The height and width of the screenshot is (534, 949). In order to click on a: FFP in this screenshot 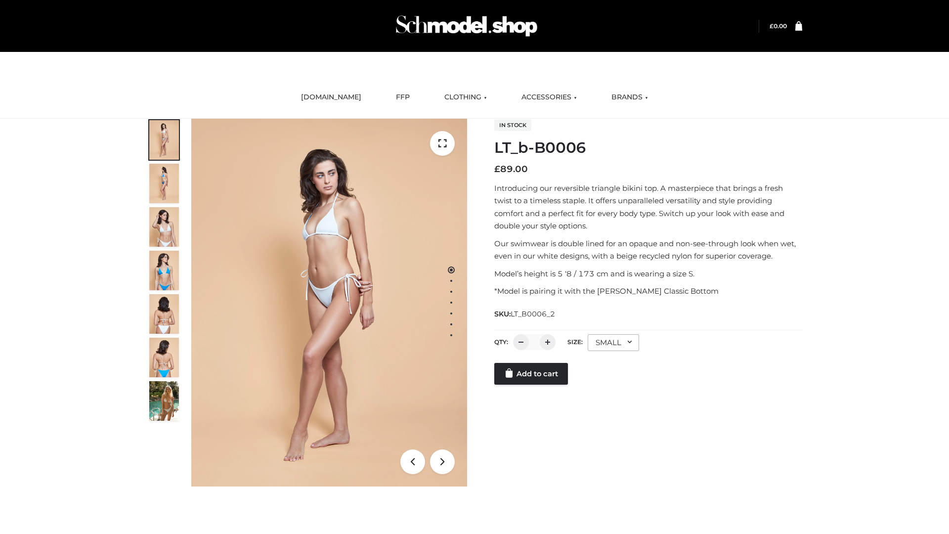, I will do `click(403, 97)`.